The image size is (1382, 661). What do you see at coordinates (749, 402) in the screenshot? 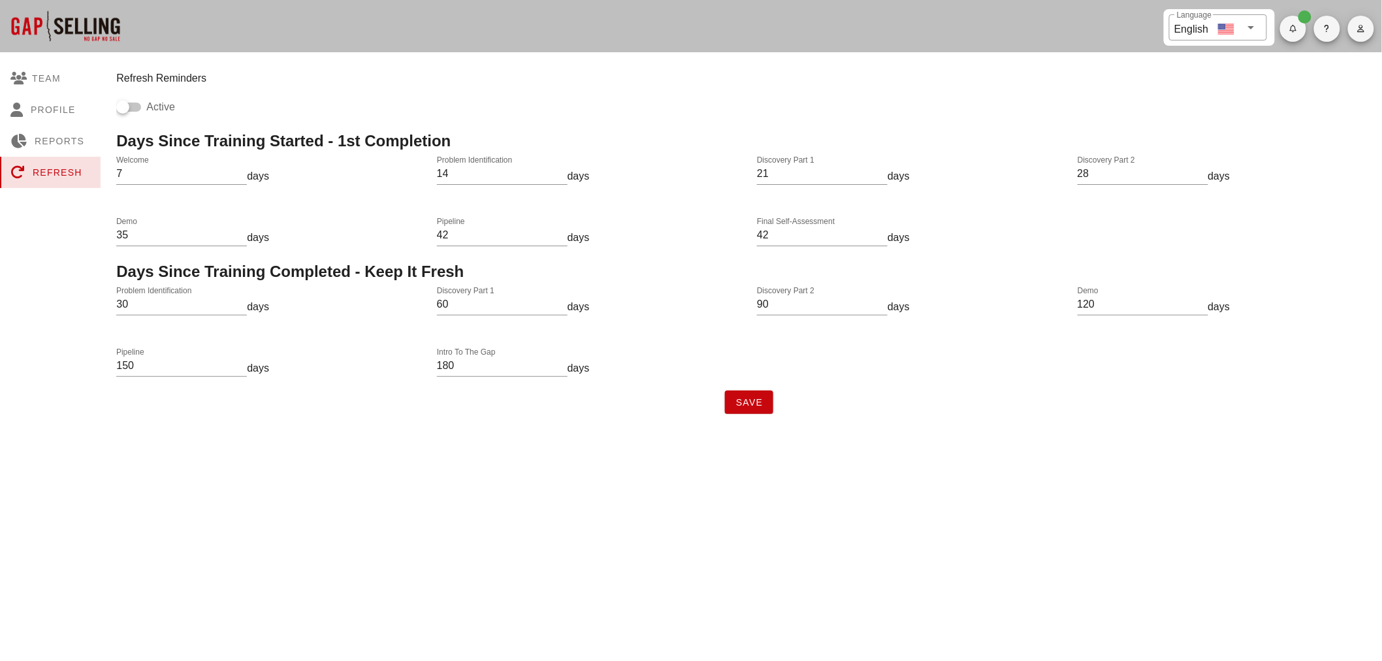
I see `button: Save` at bounding box center [749, 402].